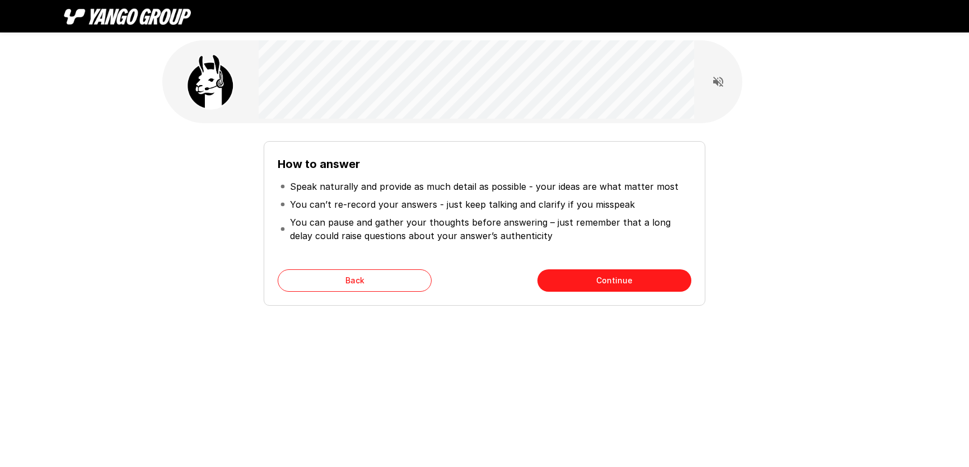 This screenshot has height=467, width=969. What do you see at coordinates (210, 82) in the screenshot?
I see `img: llama_clean.png` at bounding box center [210, 82].